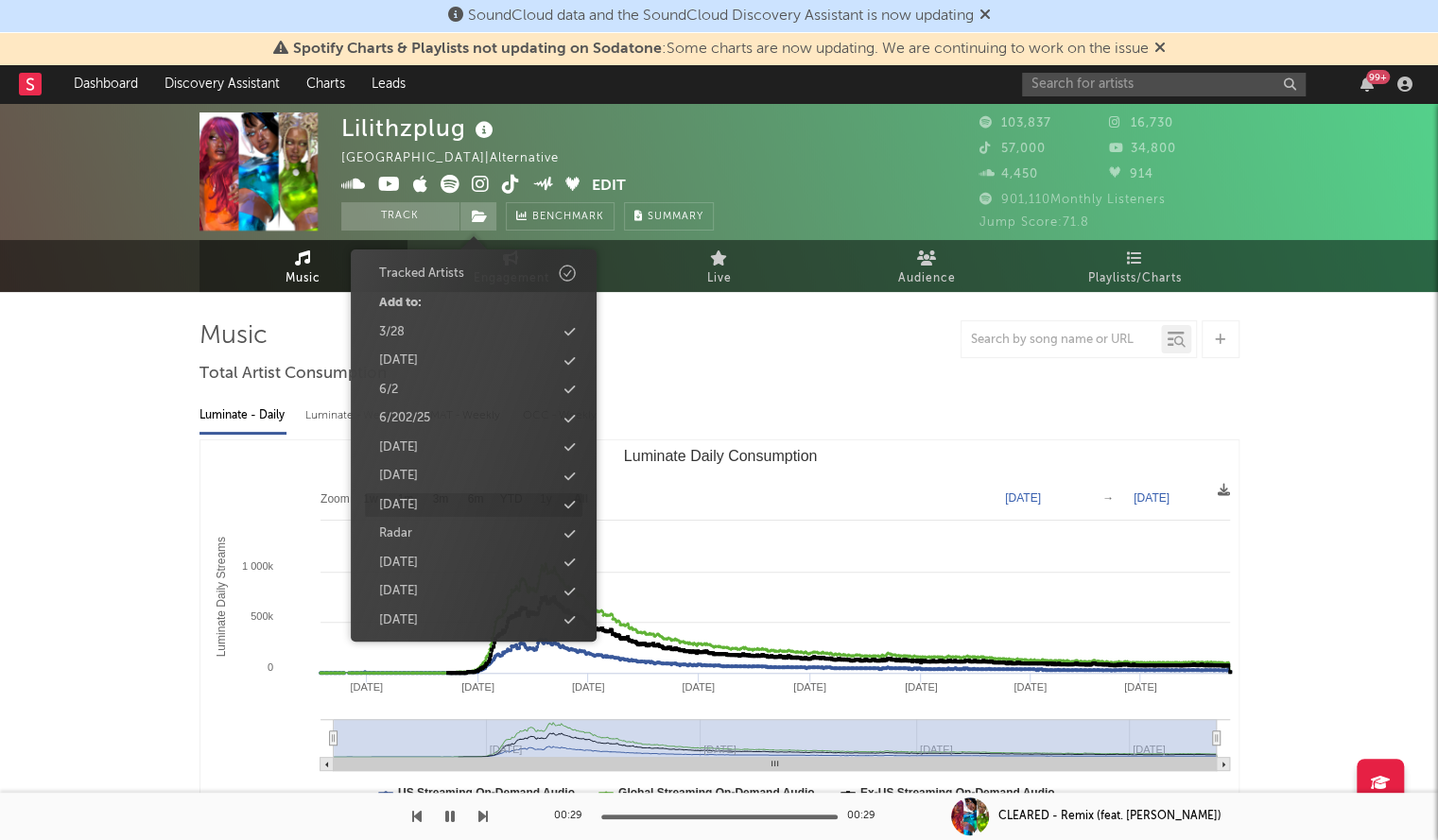 This screenshot has height=840, width=1438. I want to click on a: Charts, so click(325, 84).